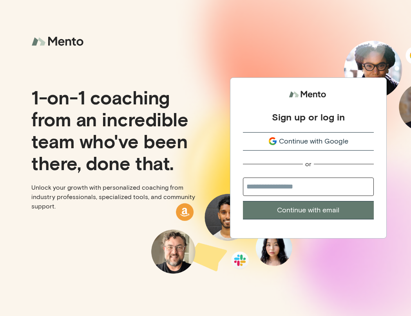 This screenshot has width=411, height=316. What do you see at coordinates (115, 197) in the screenshot?
I see `p: Unlock your growth with personalized coaching from industry professionals, specialized tools, and...` at bounding box center [115, 197].